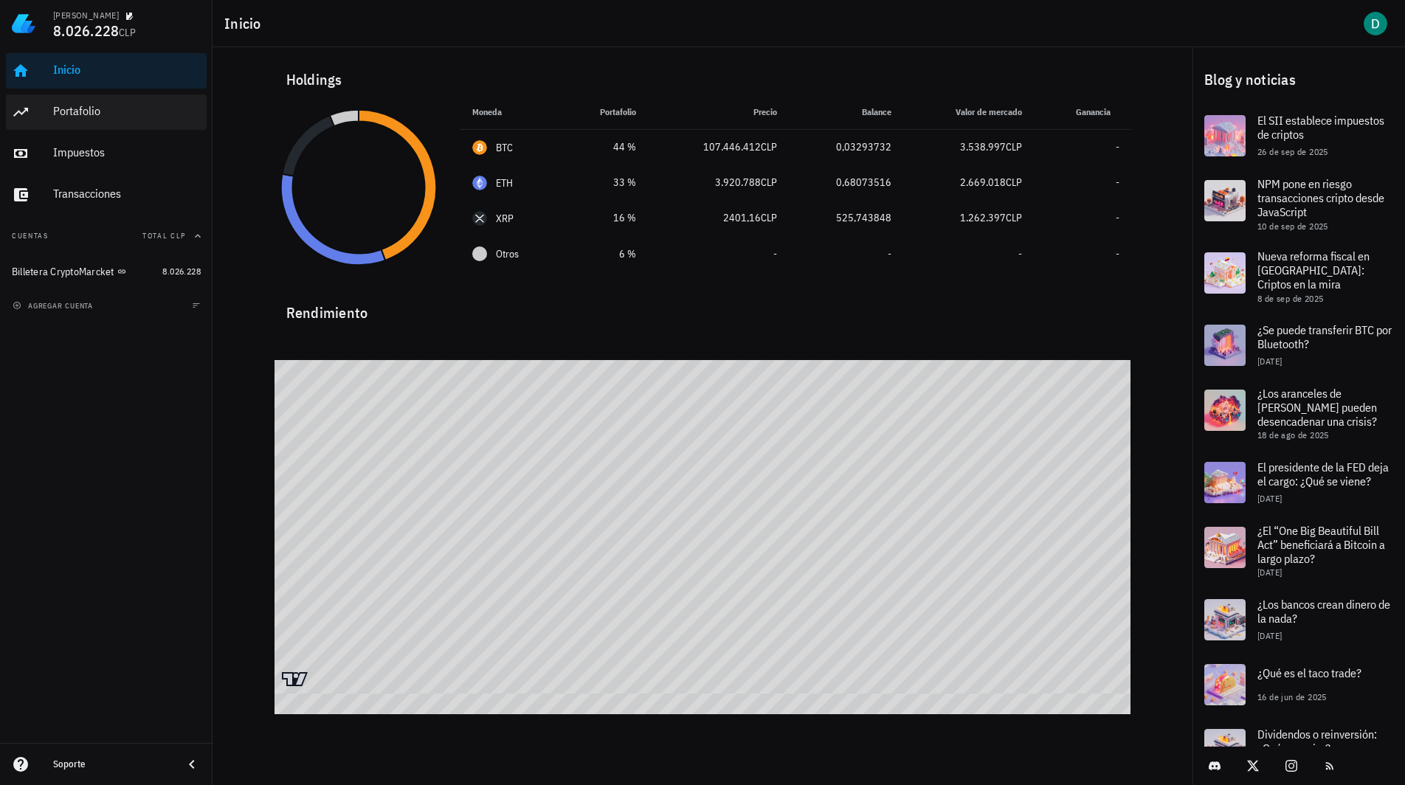  What do you see at coordinates (106, 153) in the screenshot?
I see `a: Impuestos` at bounding box center [106, 153].